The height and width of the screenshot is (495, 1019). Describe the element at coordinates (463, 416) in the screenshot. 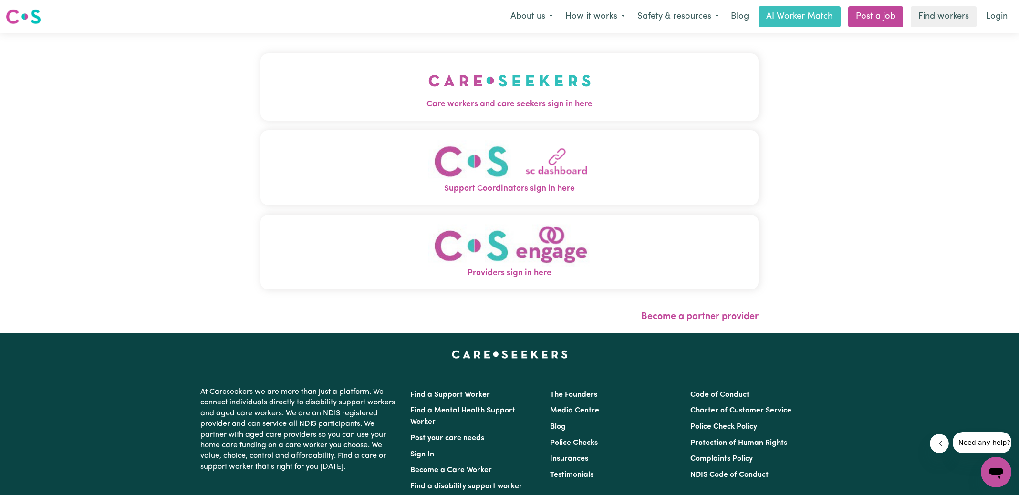

I see `a: Find a Mental Health Support Worker` at that location.